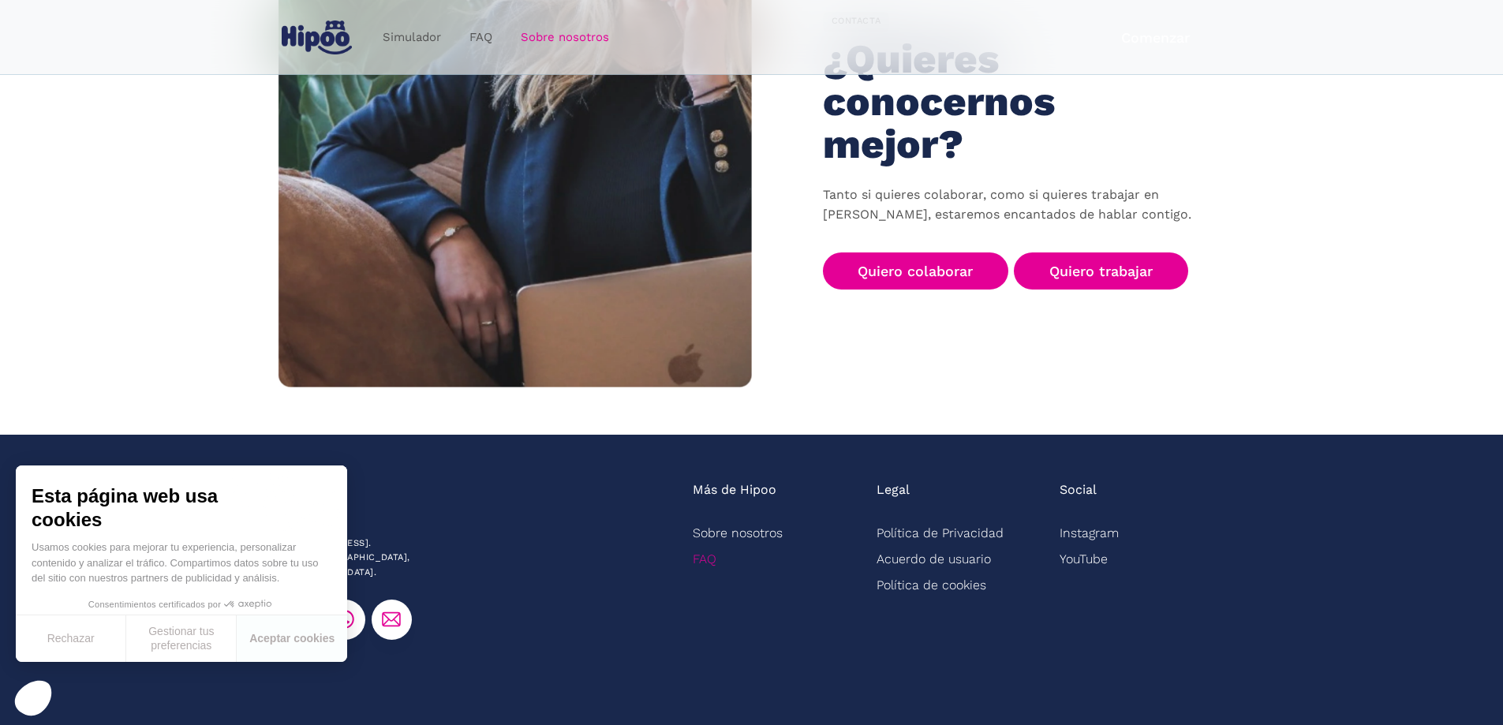 The height and width of the screenshot is (725, 1503). Describe the element at coordinates (412, 37) in the screenshot. I see `a: Simulador` at that location.